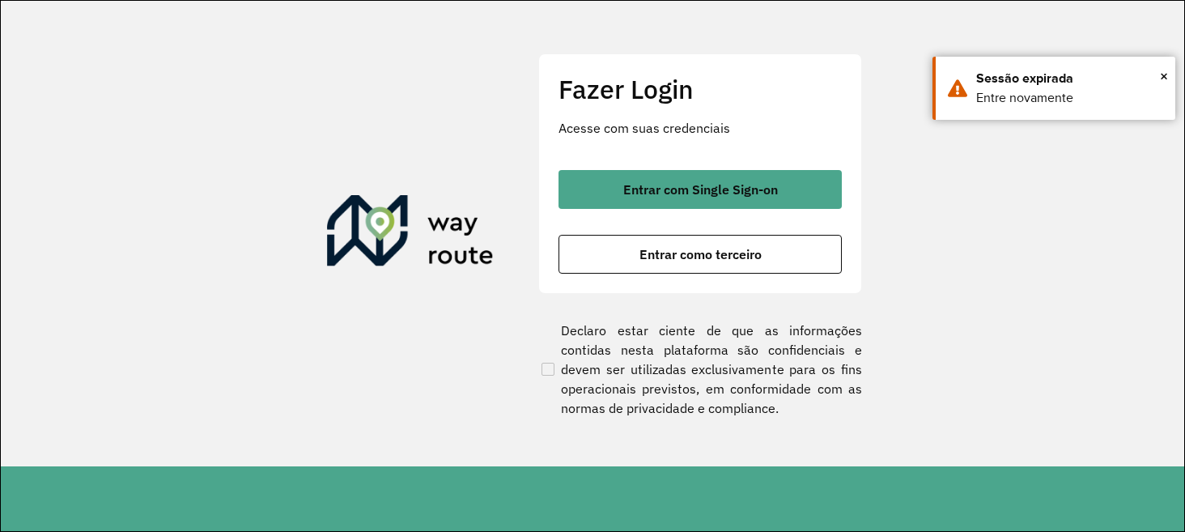  Describe the element at coordinates (700, 89) in the screenshot. I see `h2: Fazer Login` at that location.